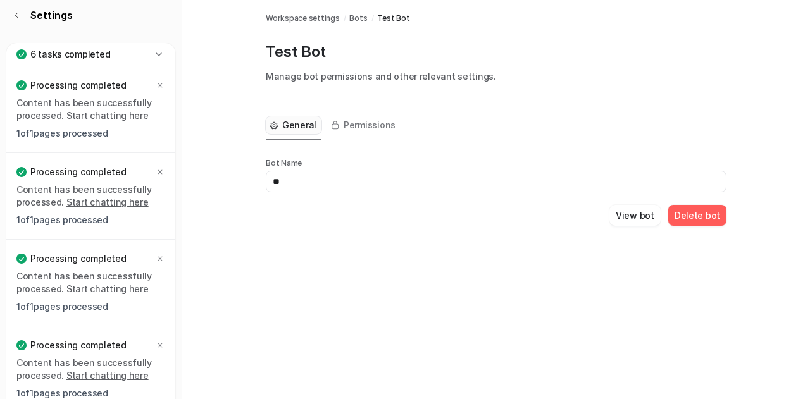 The height and width of the screenshot is (399, 810). What do you see at coordinates (358, 18) in the screenshot?
I see `span: Bots` at bounding box center [358, 18].